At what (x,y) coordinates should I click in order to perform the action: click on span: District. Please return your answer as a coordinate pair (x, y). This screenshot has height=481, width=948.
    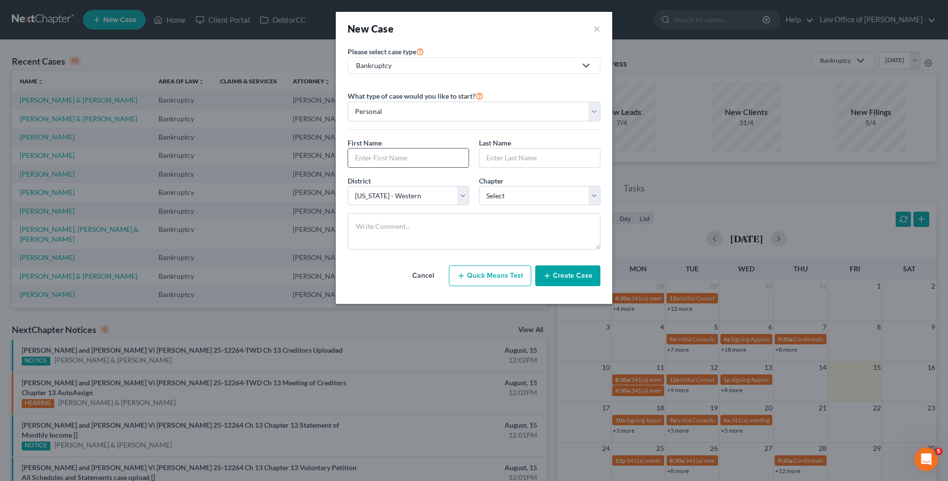
    Looking at the image, I should click on (359, 181).